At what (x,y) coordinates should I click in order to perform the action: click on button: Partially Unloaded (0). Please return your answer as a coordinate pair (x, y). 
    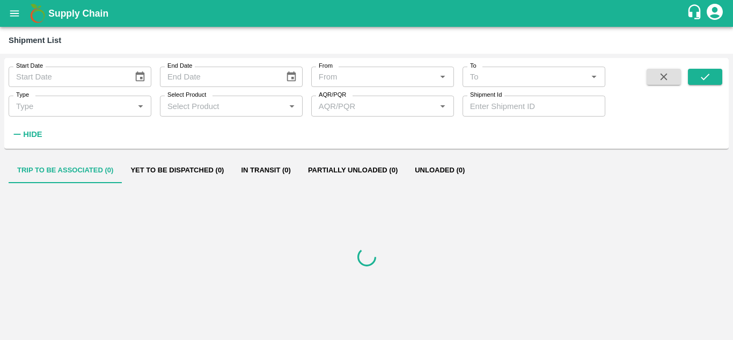
    Looking at the image, I should click on (353, 170).